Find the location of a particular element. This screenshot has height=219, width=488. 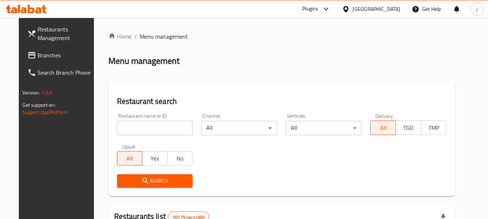

span: Menu management is located at coordinates (164, 36).